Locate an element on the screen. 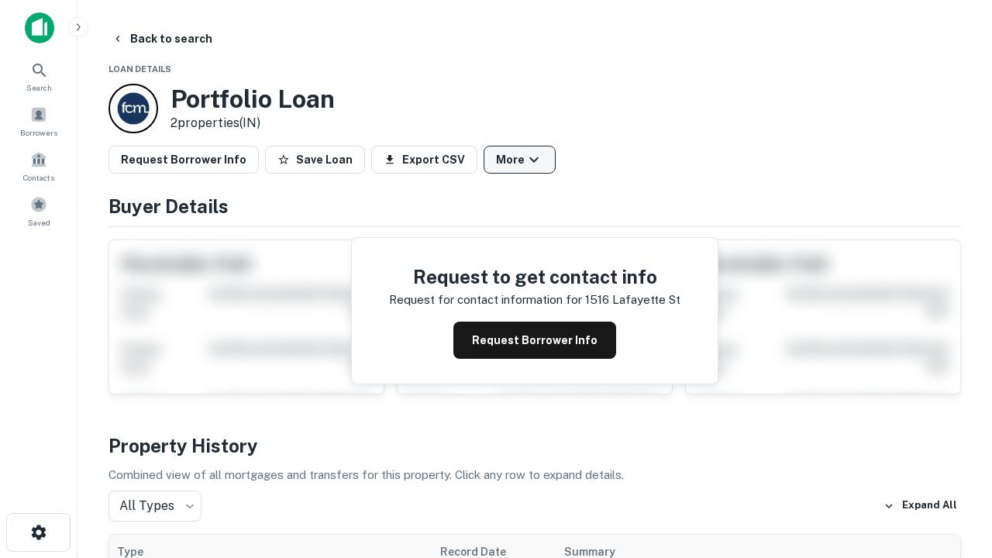  div: Saved is located at coordinates (39, 211).